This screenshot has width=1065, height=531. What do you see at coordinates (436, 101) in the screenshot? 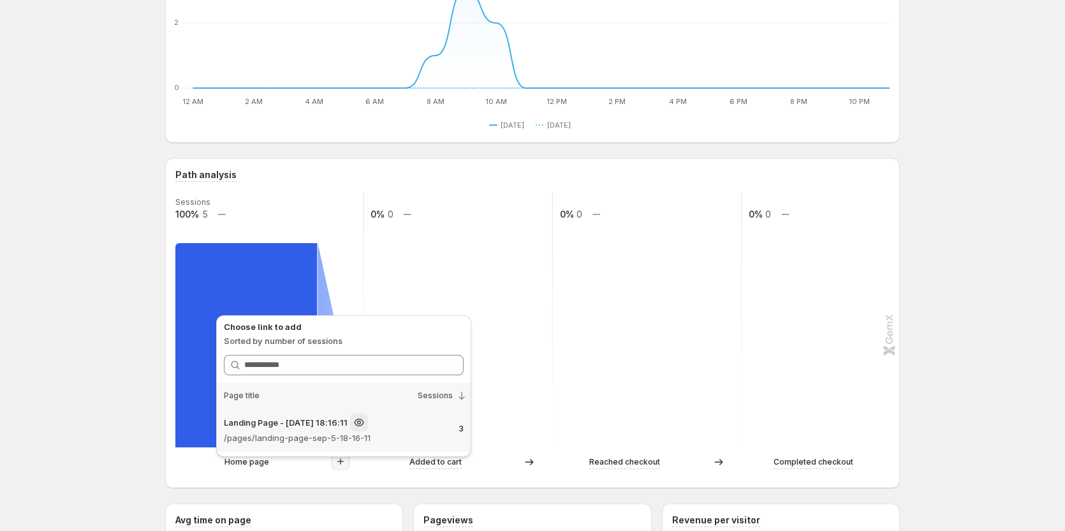
I see `text: 8 AM` at bounding box center [436, 101].